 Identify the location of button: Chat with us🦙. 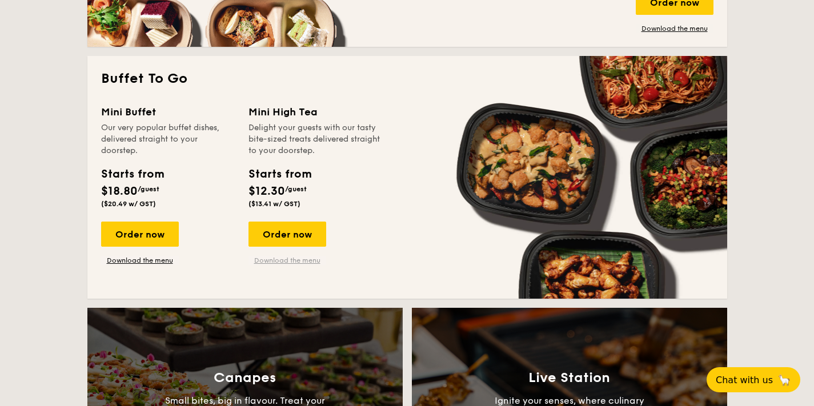
(754, 380).